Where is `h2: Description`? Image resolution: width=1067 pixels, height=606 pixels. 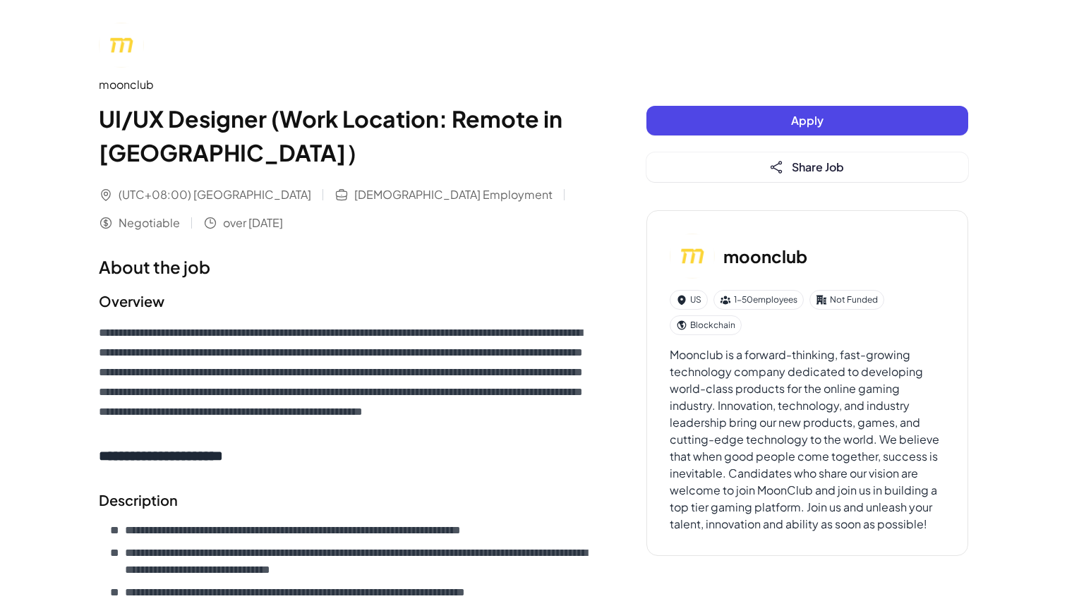 h2: Description is located at coordinates (344, 500).